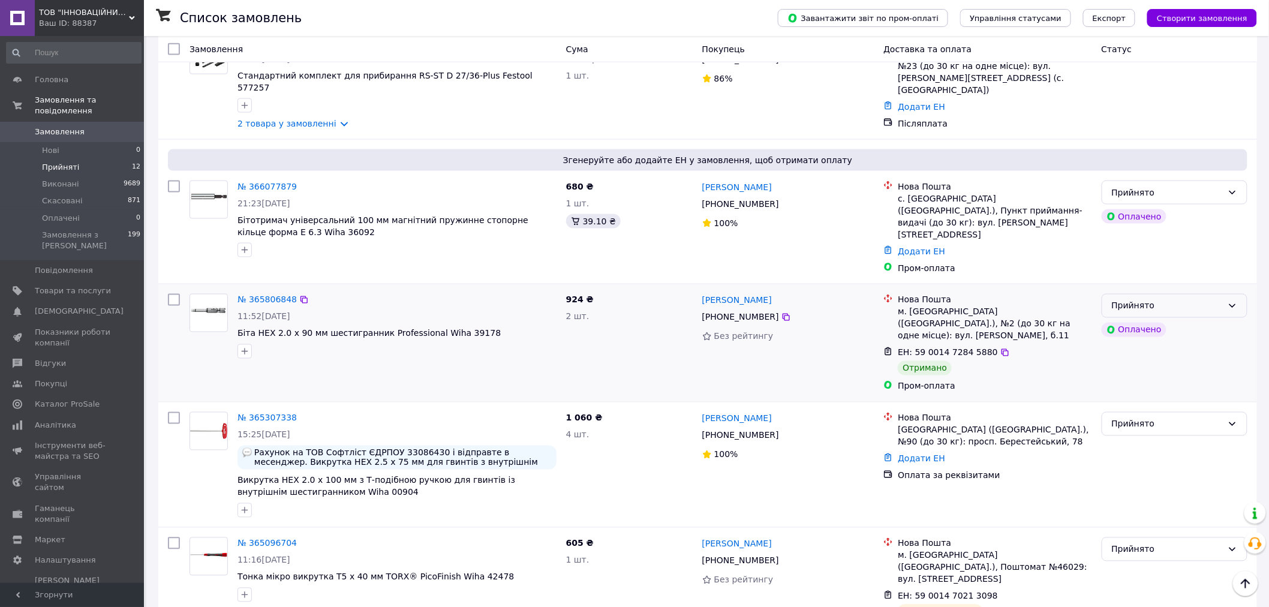 The image size is (1269, 607). I want to click on span: Показники роботи компанії, so click(73, 338).